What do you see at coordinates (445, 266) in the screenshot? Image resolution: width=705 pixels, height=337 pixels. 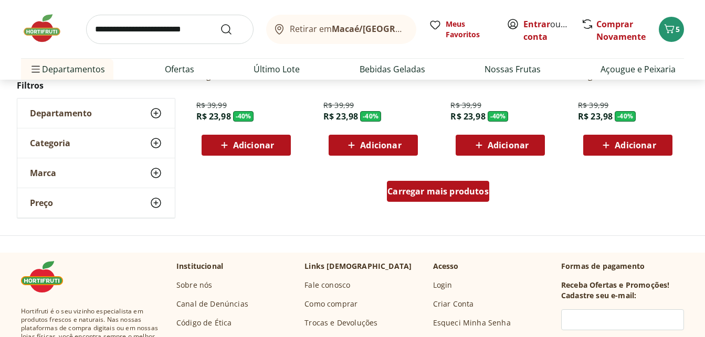 I see `p: Acesso` at bounding box center [445, 266].